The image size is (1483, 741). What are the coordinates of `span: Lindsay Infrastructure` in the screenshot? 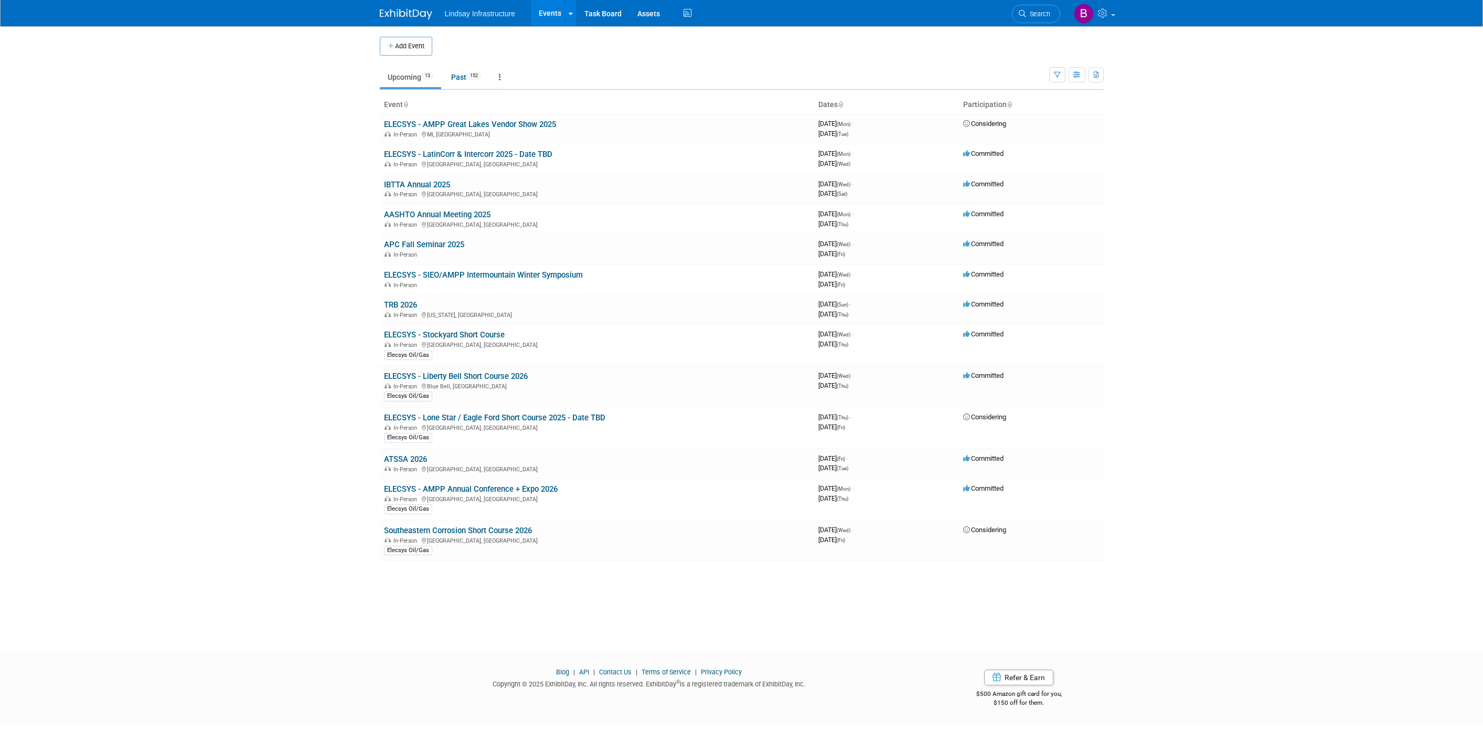 It's located at (480, 14).